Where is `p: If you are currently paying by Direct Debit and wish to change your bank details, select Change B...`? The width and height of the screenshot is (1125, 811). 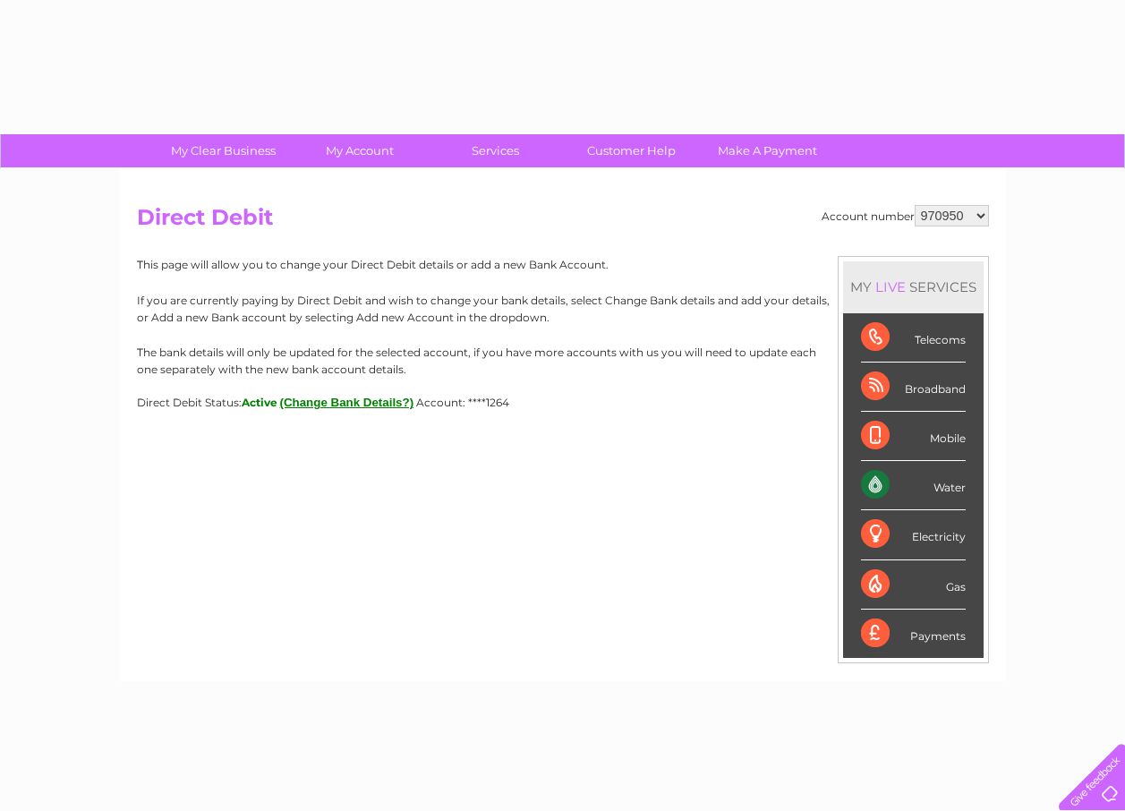 p: If you are currently paying by Direct Debit and wish to change your bank details, select Change B... is located at coordinates (563, 309).